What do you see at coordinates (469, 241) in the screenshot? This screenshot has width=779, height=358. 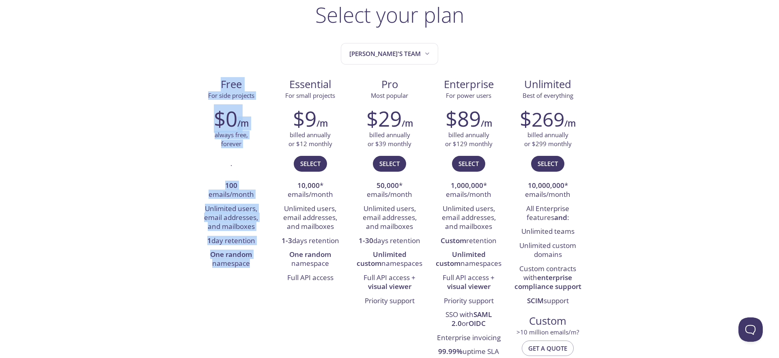 I see `li: retention` at bounding box center [469, 241].